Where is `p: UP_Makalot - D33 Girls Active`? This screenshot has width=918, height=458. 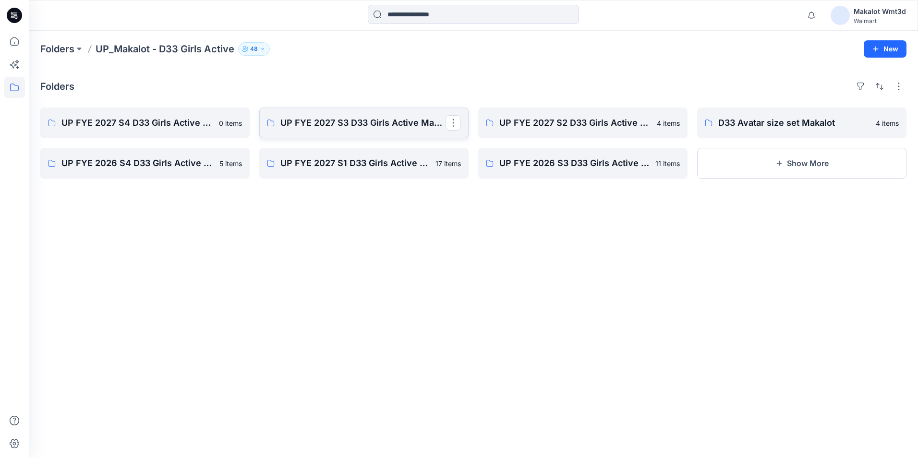 p: UP_Makalot - D33 Girls Active is located at coordinates (165, 49).